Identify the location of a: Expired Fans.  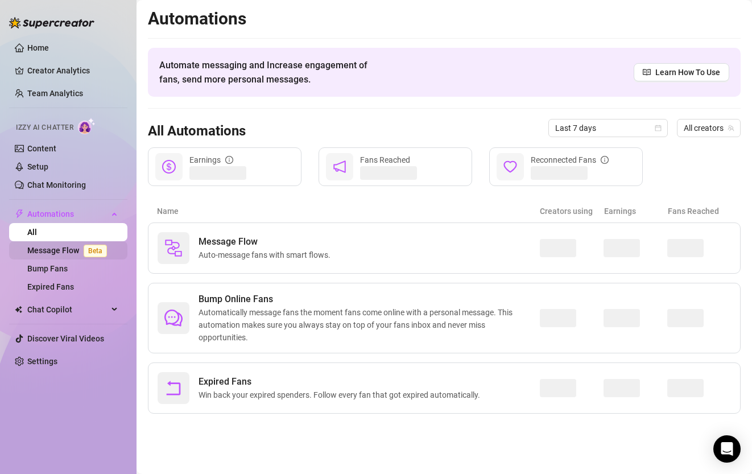
(51, 287).